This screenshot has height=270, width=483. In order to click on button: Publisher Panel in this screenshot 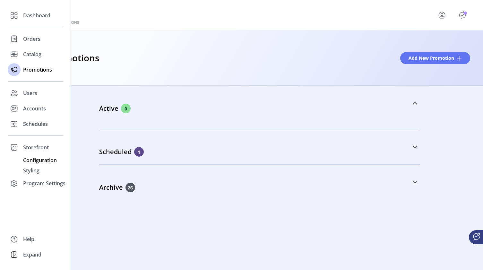, I will do `click(463, 15)`.